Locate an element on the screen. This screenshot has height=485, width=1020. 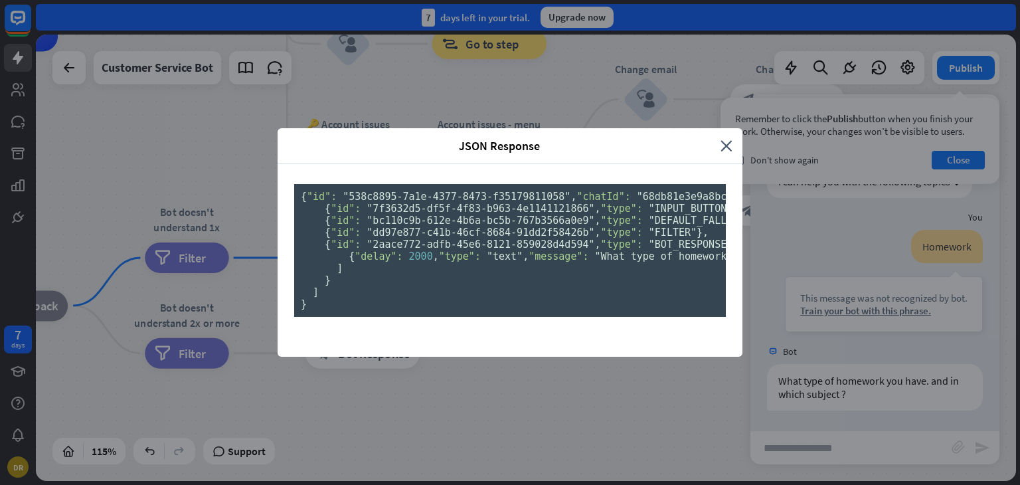
span: "7f3632d5-df5f-4f83-b963-4e1141121866" is located at coordinates (480, 209).